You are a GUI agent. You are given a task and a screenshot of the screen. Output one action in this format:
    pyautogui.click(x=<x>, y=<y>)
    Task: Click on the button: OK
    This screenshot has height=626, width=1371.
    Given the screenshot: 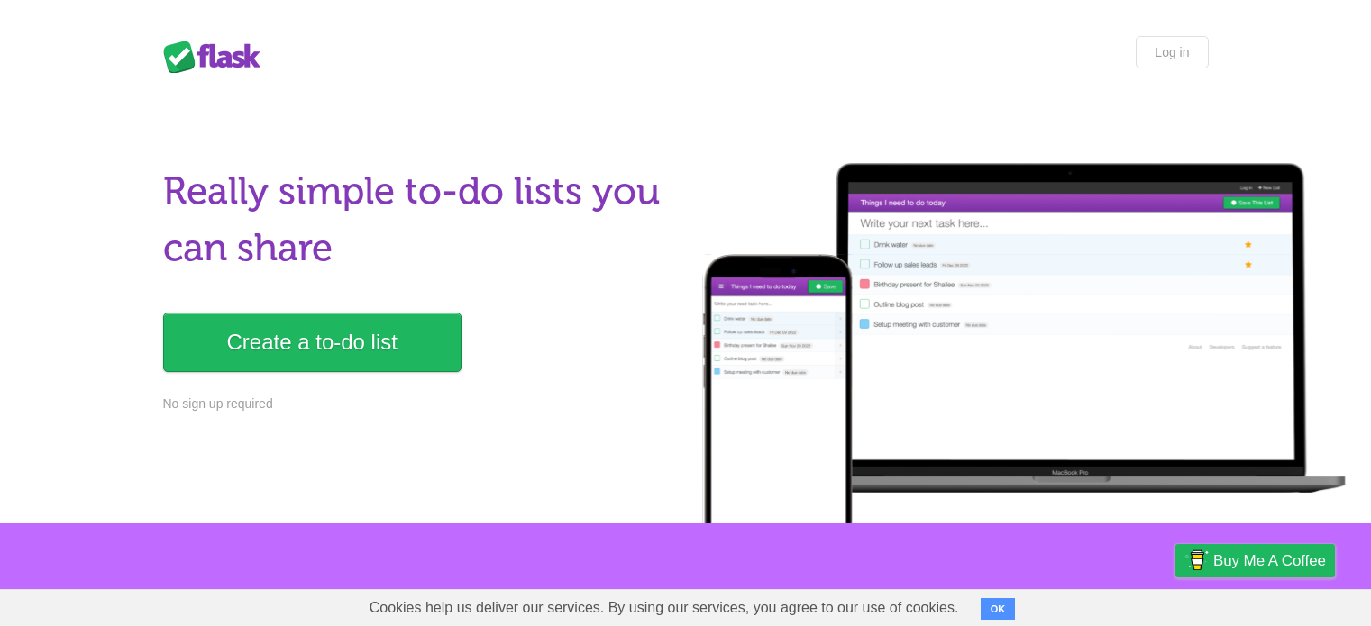 What is the action you would take?
    pyautogui.click(x=998, y=609)
    